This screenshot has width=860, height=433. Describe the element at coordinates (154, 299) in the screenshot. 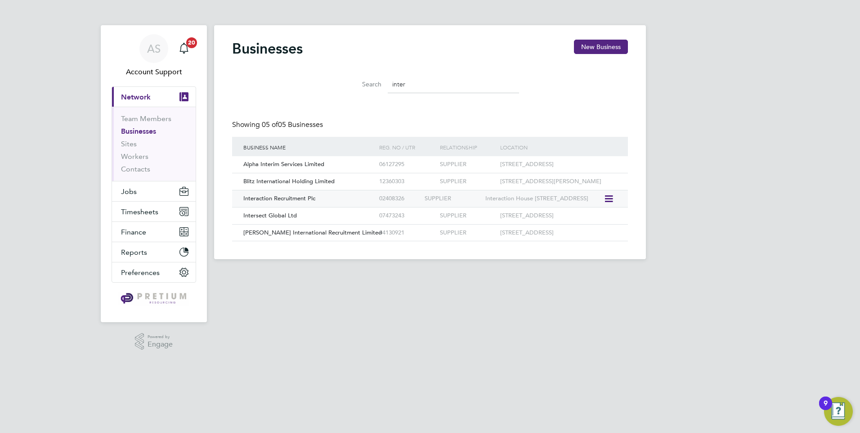

I see `a: Go to home page` at that location.